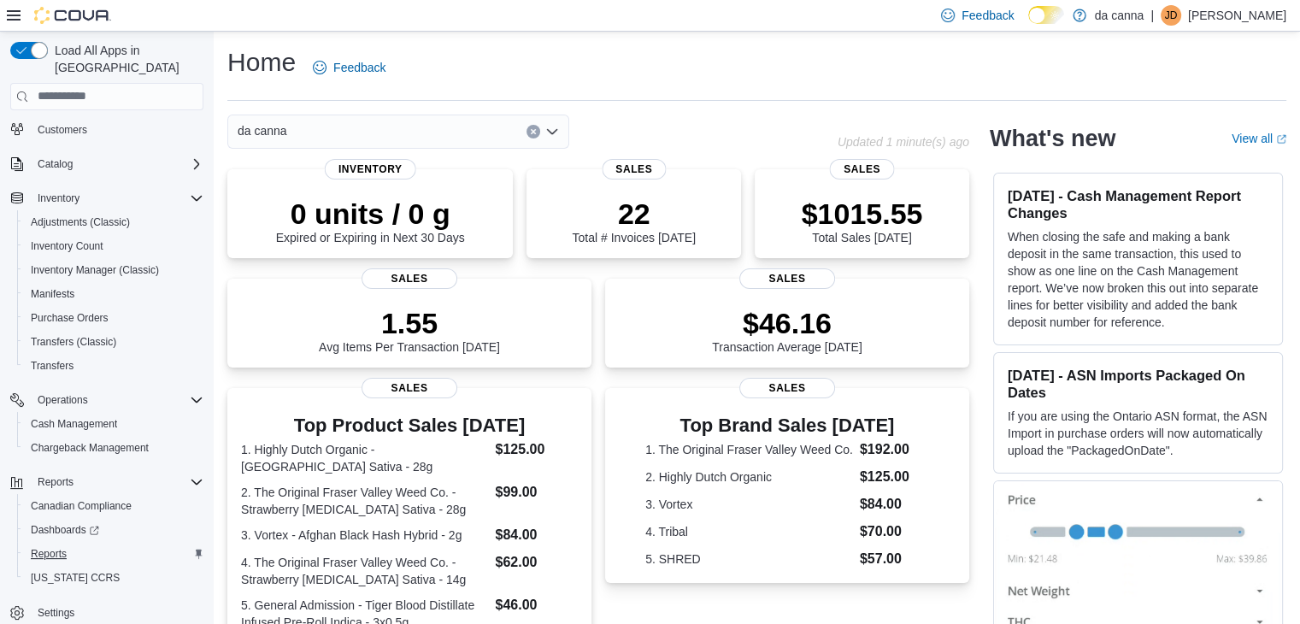 Image resolution: width=1300 pixels, height=624 pixels. What do you see at coordinates (552, 132) in the screenshot?
I see `button: Open list of options` at bounding box center [552, 132].